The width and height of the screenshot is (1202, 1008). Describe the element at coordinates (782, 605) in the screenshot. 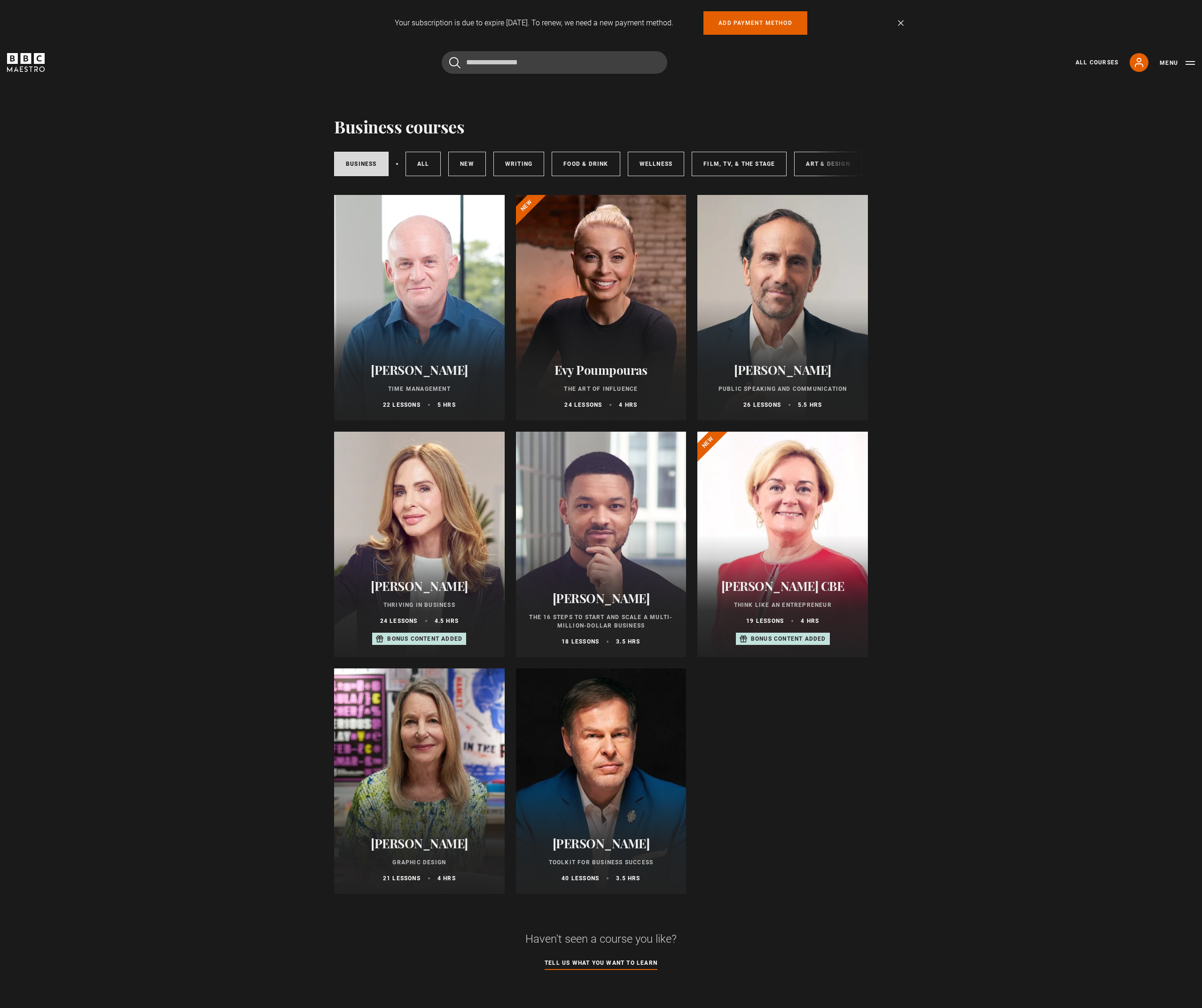

I see `p: Think Like an Entrepreneur` at that location.